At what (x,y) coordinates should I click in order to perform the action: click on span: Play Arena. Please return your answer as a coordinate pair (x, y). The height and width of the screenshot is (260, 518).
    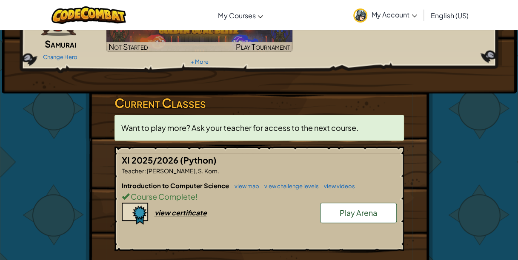
    Looking at the image, I should click on (358, 213).